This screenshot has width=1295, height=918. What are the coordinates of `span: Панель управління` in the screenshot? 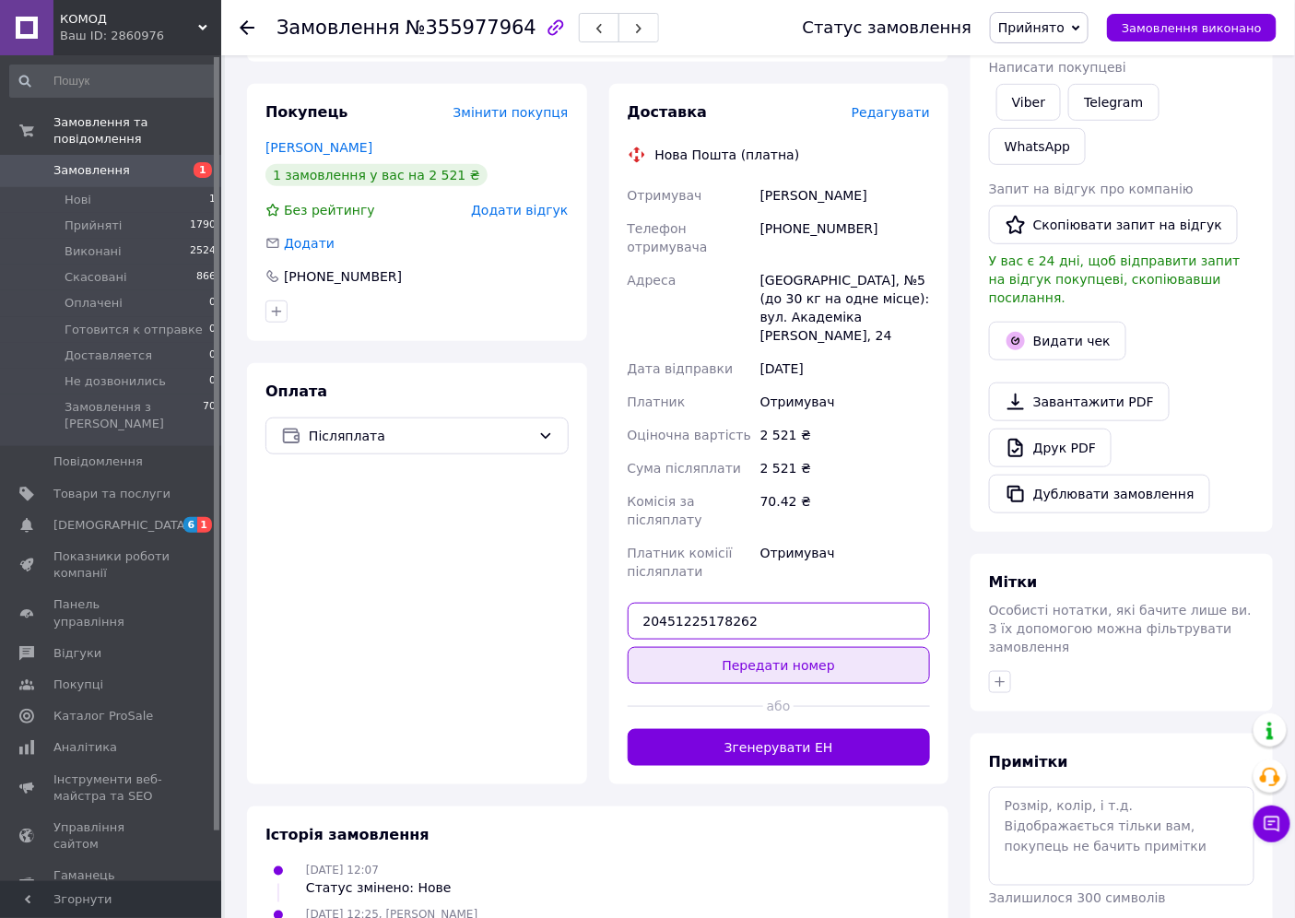 It's located at (112, 613).